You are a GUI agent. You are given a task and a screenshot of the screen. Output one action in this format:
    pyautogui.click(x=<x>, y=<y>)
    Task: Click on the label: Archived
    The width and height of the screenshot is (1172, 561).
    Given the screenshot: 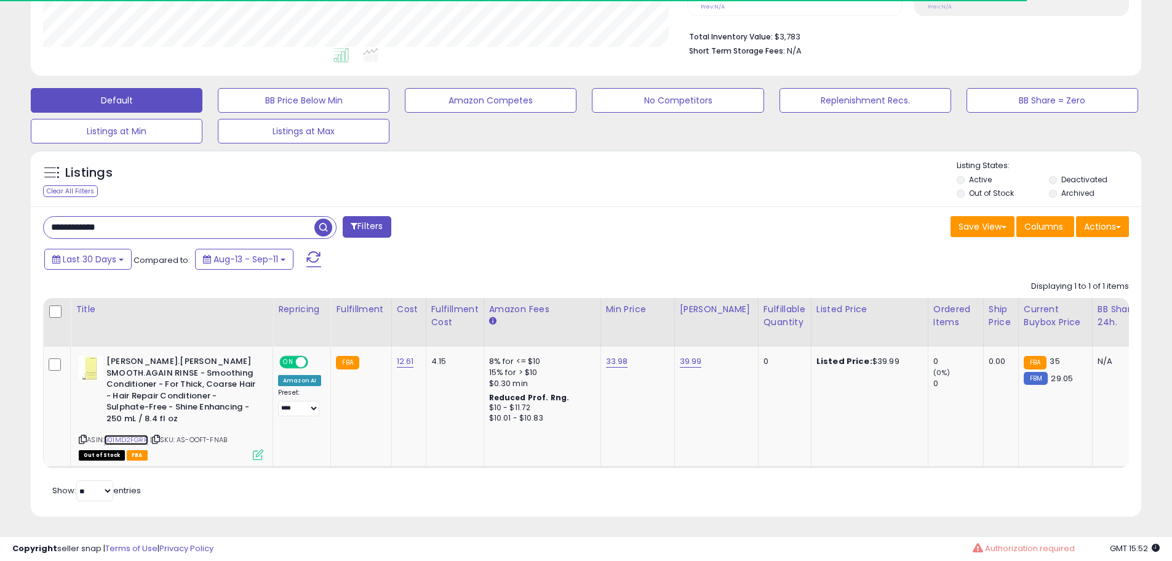 What is the action you would take?
    pyautogui.click(x=1078, y=193)
    